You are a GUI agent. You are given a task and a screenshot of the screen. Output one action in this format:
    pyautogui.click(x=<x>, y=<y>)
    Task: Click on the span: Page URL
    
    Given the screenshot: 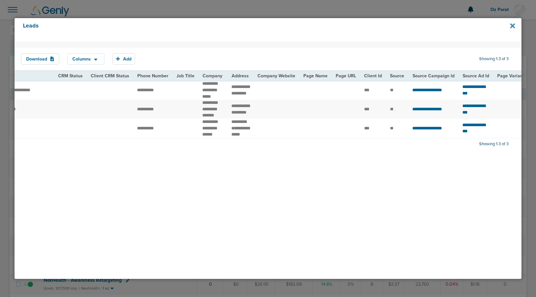 What is the action you would take?
    pyautogui.click(x=346, y=76)
    